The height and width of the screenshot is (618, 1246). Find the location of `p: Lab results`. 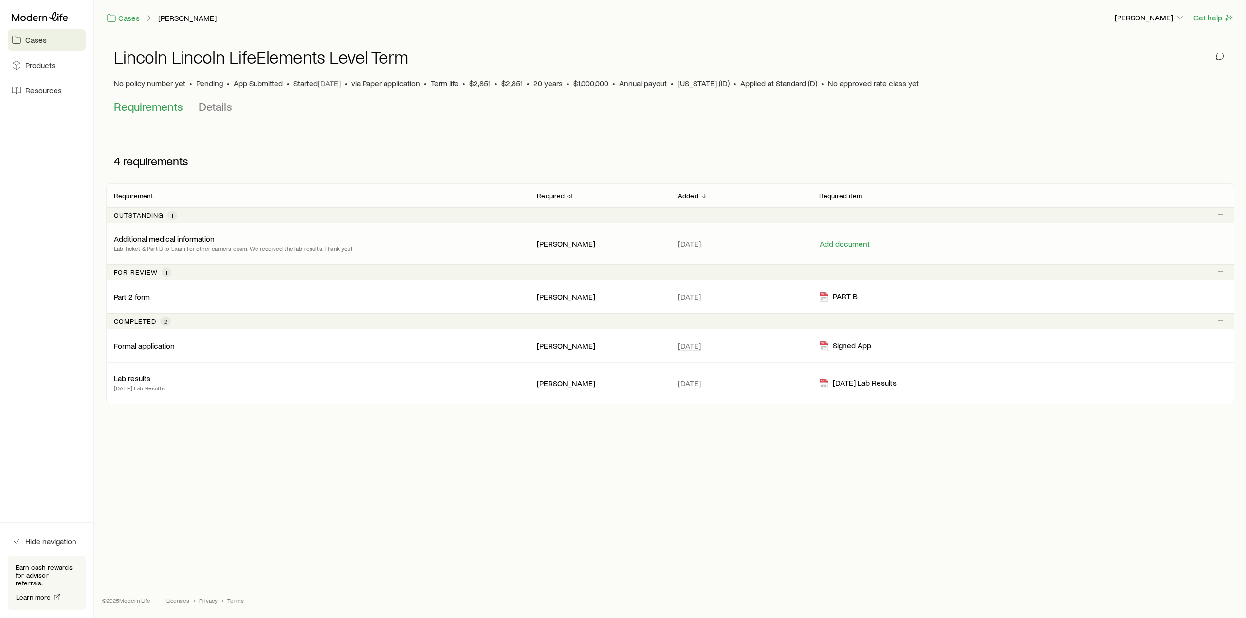

p: Lab results is located at coordinates (132, 379).